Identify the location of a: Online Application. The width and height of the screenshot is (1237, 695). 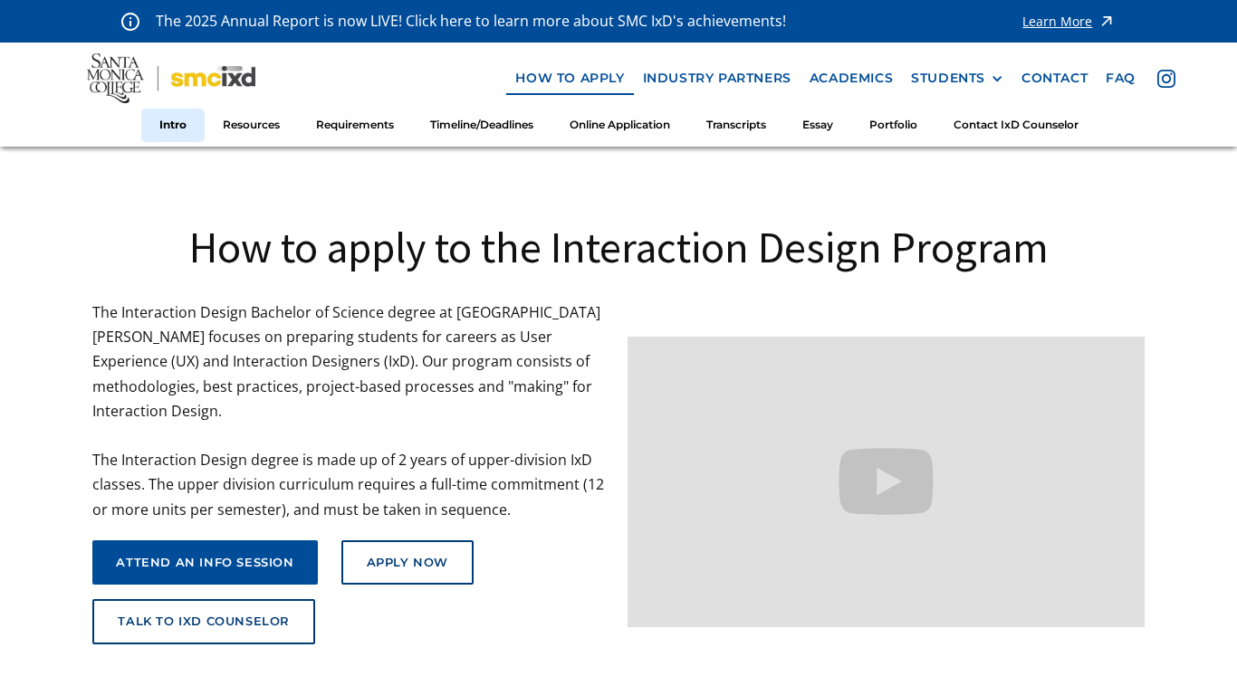
(619, 125).